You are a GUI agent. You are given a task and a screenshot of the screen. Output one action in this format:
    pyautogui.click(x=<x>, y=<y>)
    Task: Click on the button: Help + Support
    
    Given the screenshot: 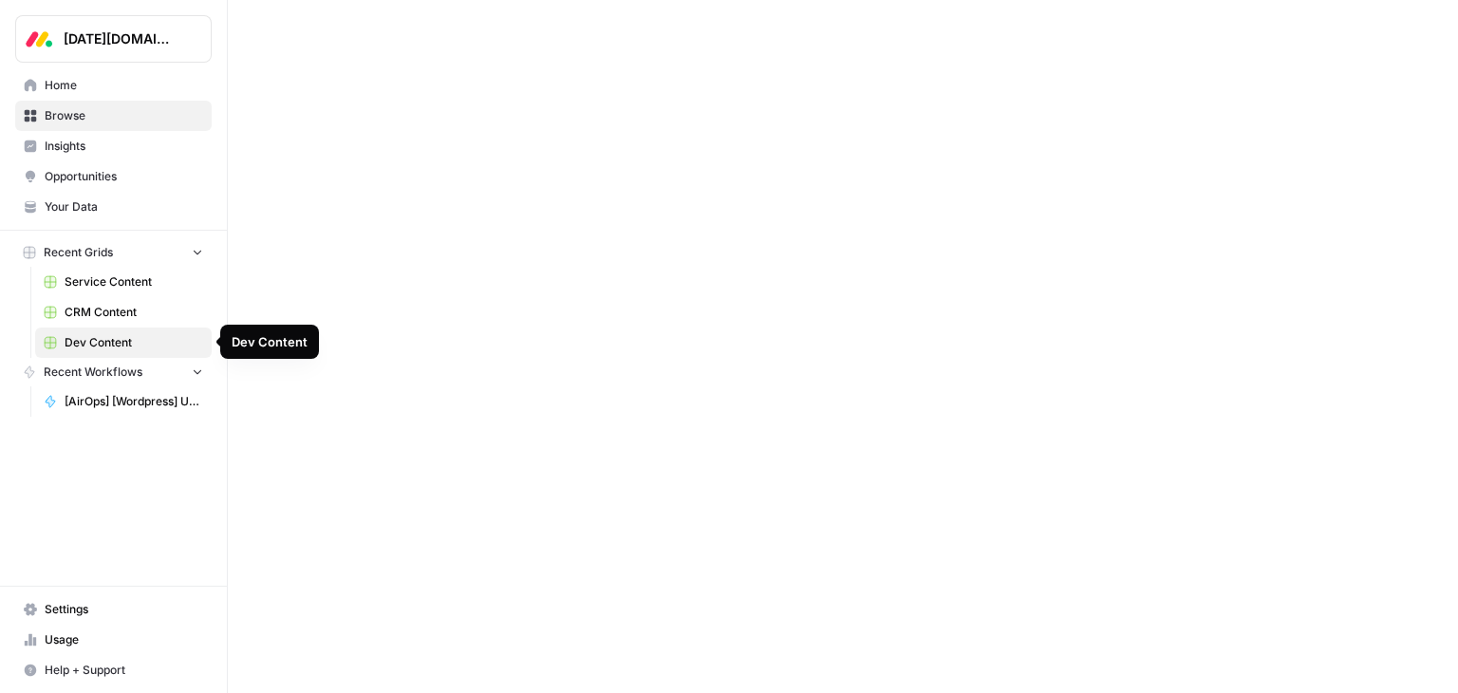 What is the action you would take?
    pyautogui.click(x=113, y=670)
    